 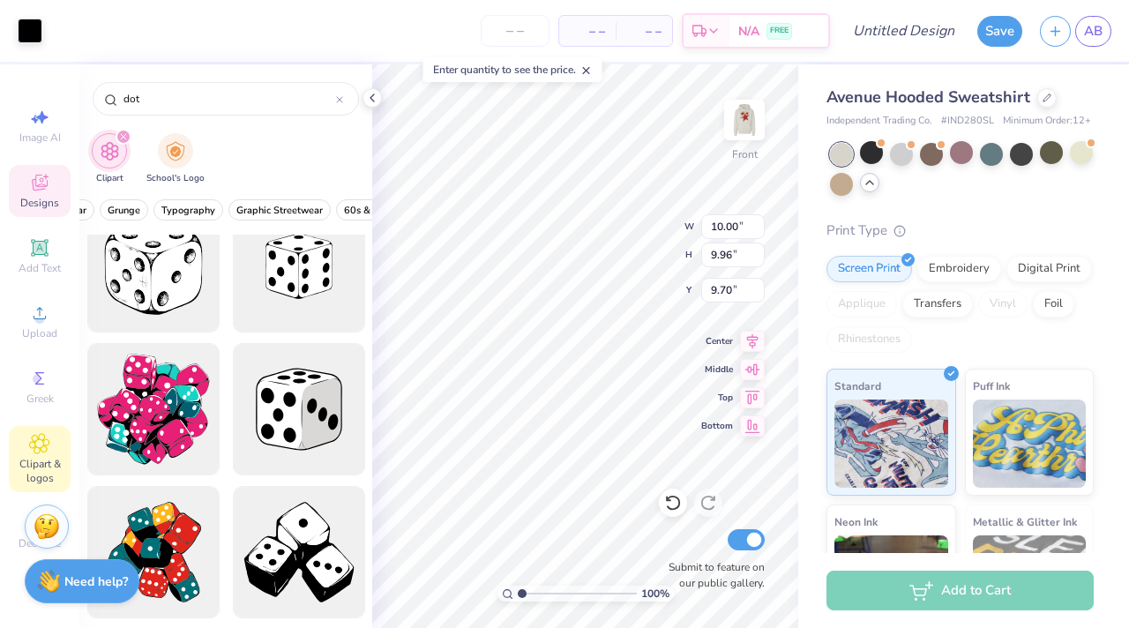 What do you see at coordinates (891, 580) in the screenshot?
I see `img: Neon Ink` at bounding box center [891, 580].